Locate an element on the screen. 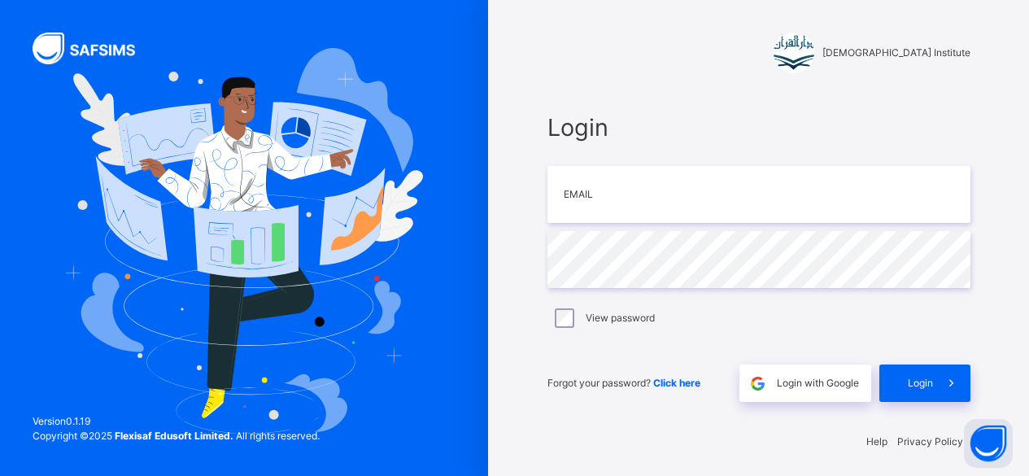 The width and height of the screenshot is (1029, 476). img: Hero Image is located at coordinates (244, 241).